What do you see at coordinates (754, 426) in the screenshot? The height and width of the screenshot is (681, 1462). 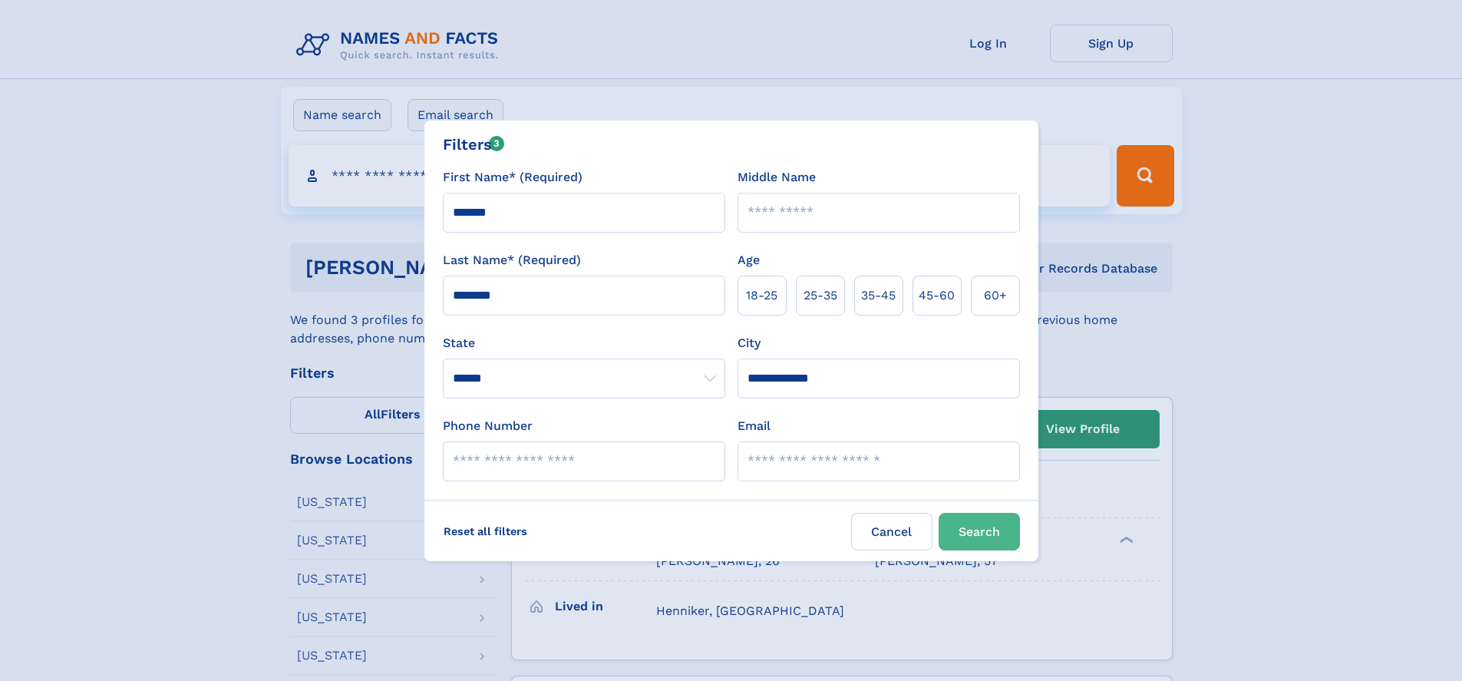 I see `label: Email` at bounding box center [754, 426].